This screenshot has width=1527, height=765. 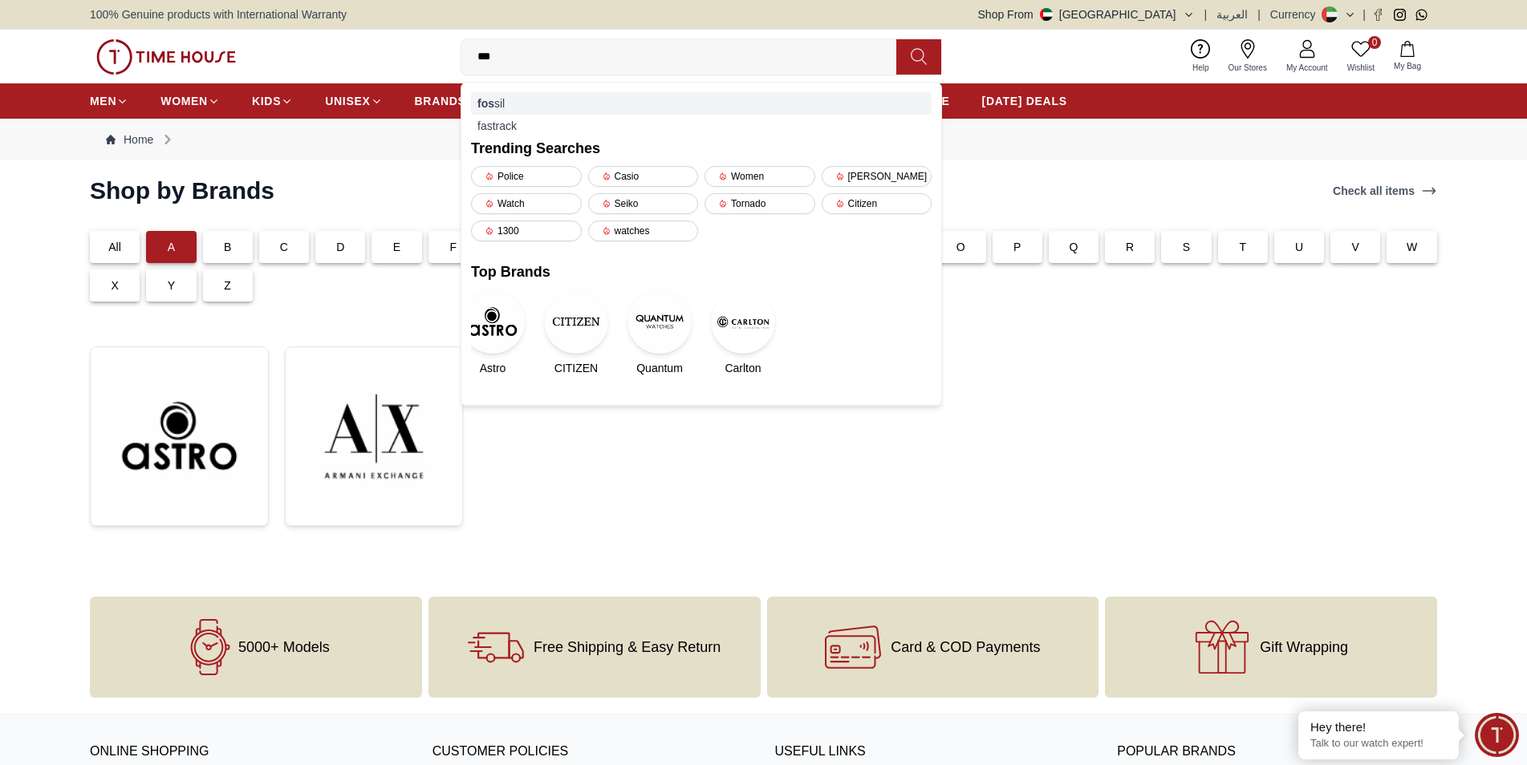 I want to click on div: Casio, so click(x=643, y=176).